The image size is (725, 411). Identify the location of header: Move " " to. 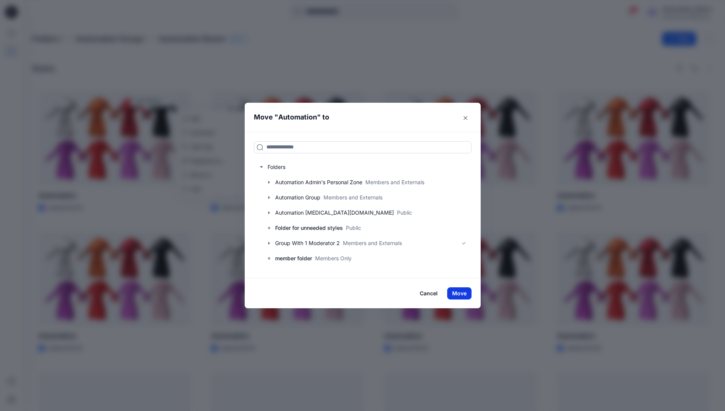
(356, 117).